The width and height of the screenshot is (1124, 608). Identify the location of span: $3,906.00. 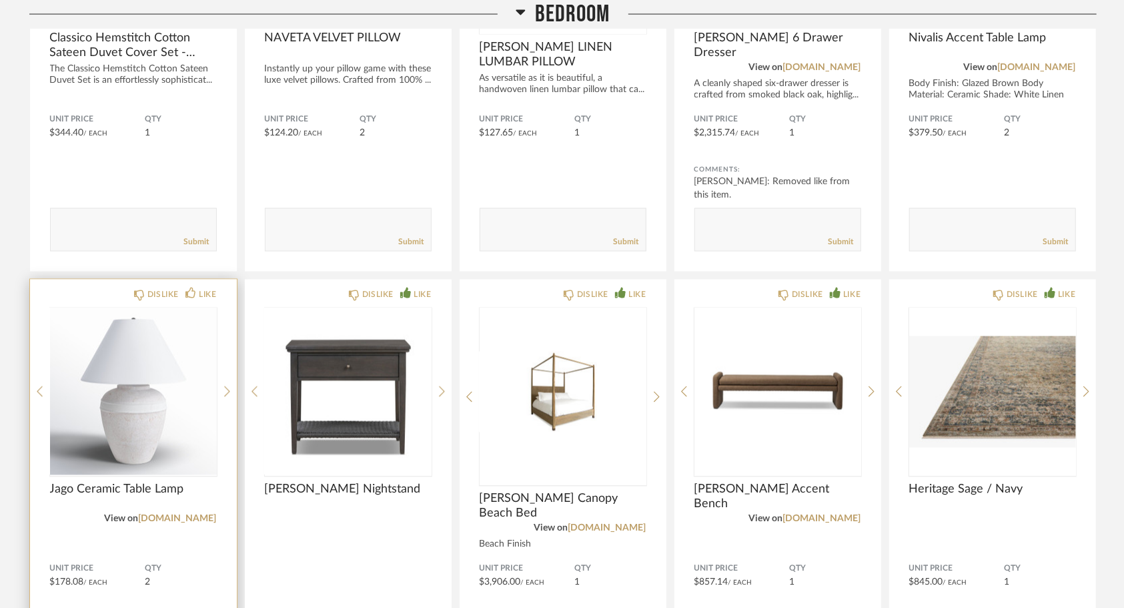
(500, 583).